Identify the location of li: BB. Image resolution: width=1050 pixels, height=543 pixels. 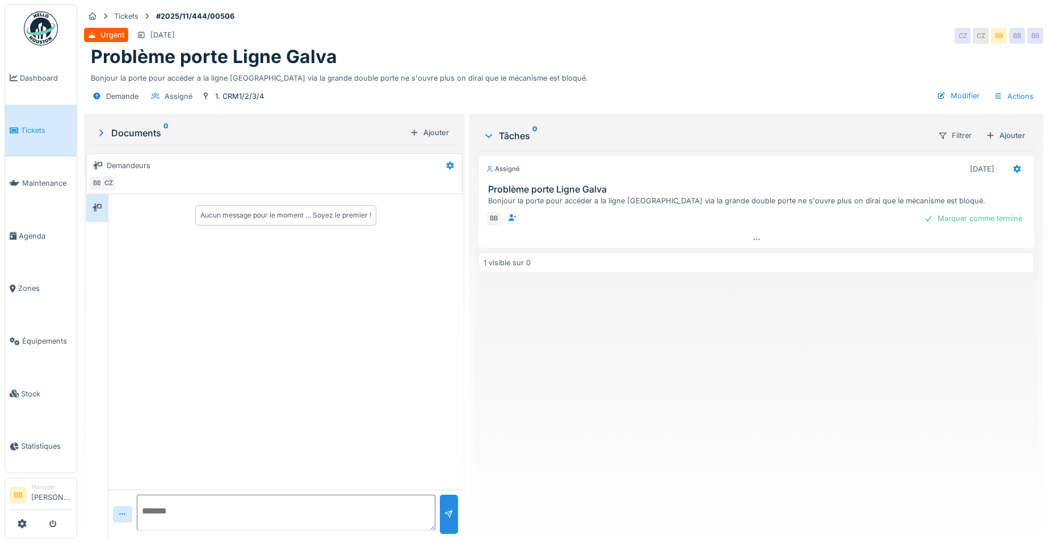
(18, 495).